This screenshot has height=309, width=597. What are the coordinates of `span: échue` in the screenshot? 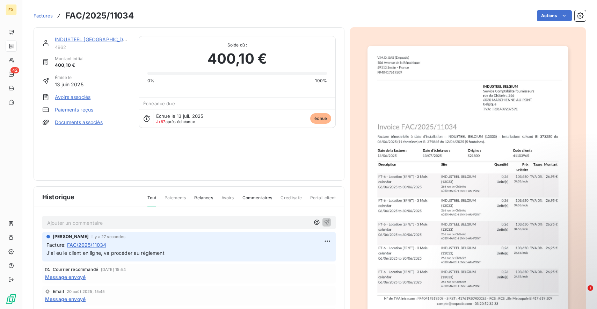 It's located at (321, 118).